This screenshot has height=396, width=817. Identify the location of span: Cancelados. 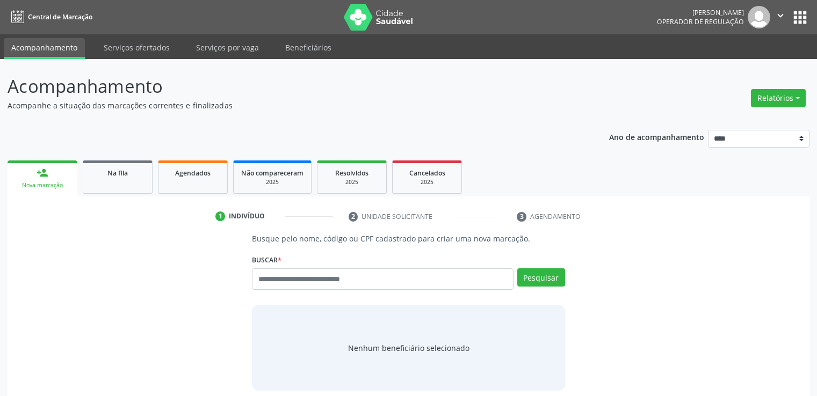
(427, 173).